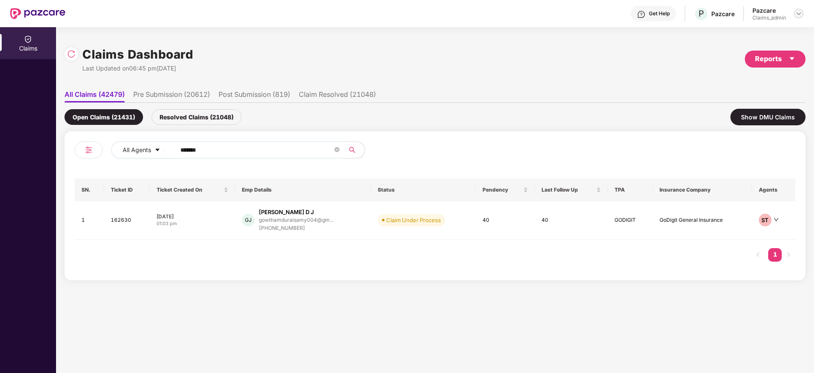 The image size is (814, 373). Describe the element at coordinates (28, 39) in the screenshot. I see `img: svg+xml;base64,PHN2ZyBpZD0iQ2xhaW0iIHhtbG5zPSJodHRwOi8vd3d3LnczLm9yZy8yMDAwL3N2ZyIgd2lkdGg9IjIwIi...` at that location.